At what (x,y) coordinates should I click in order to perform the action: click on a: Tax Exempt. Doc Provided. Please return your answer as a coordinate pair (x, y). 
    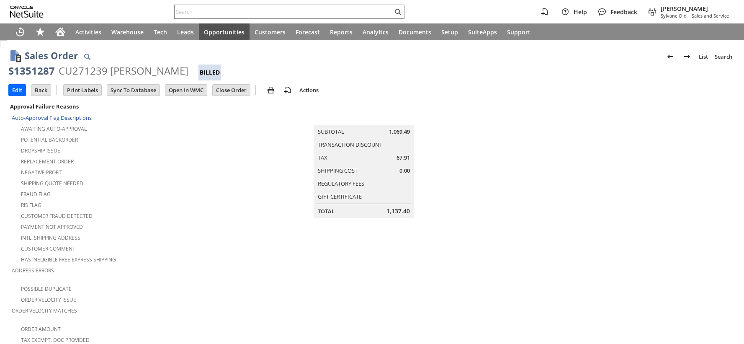
    Looking at the image, I should click on (55, 339).